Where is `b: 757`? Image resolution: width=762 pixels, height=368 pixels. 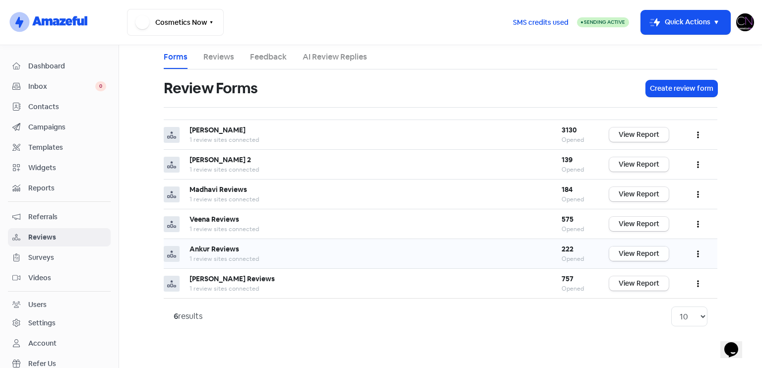
b: 757 is located at coordinates (567, 279).